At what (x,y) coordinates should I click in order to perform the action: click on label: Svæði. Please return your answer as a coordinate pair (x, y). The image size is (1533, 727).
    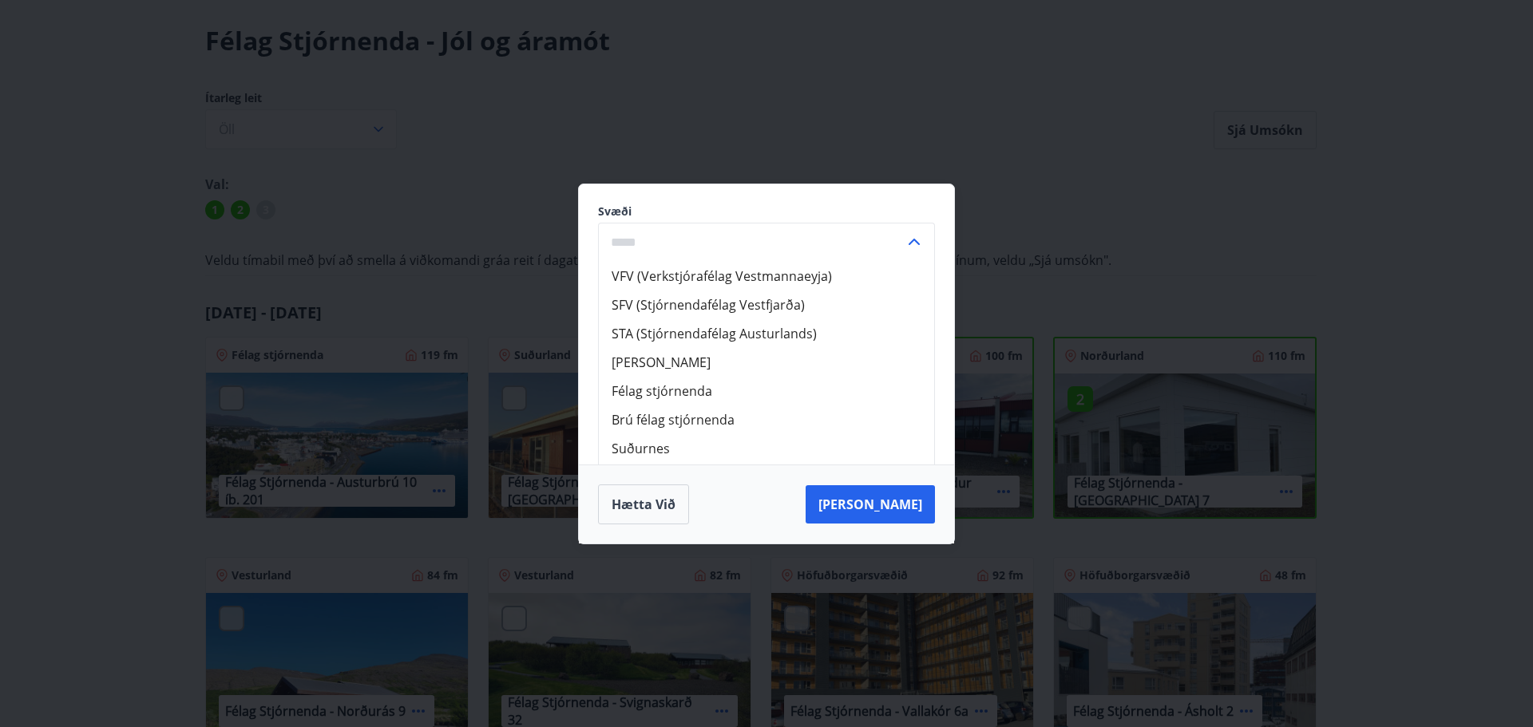
    Looking at the image, I should click on (767, 212).